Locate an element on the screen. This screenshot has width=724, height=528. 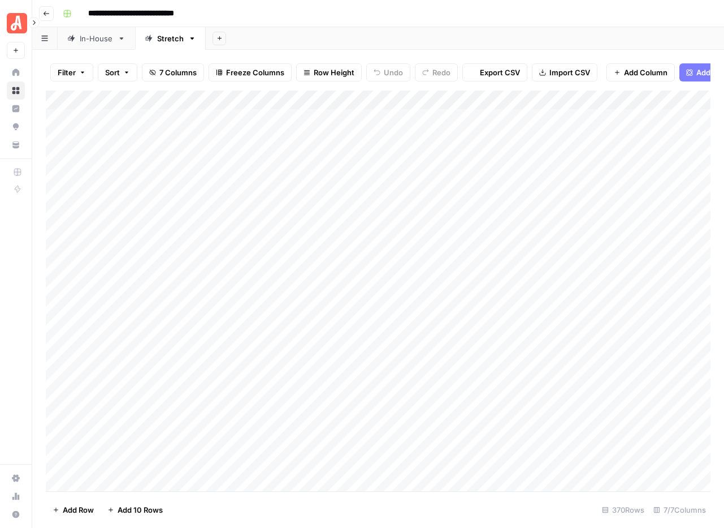
a: In-House is located at coordinates (96, 38).